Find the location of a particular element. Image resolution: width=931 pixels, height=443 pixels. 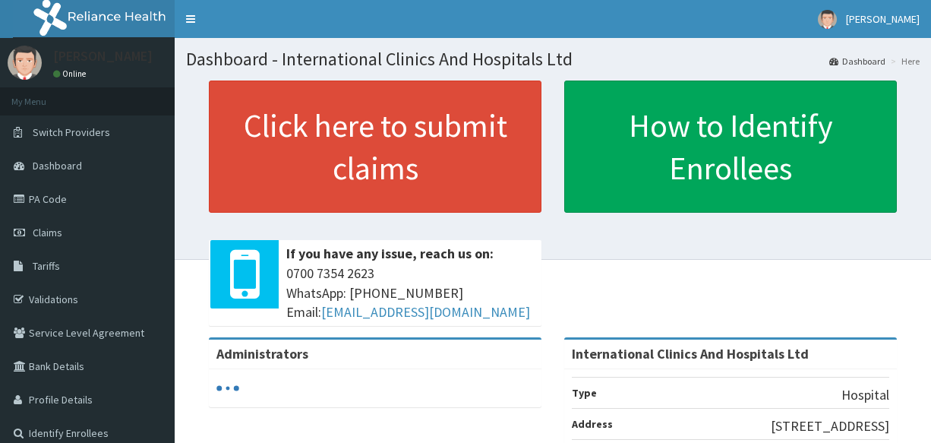

svg: audio-loading is located at coordinates (228, 388).